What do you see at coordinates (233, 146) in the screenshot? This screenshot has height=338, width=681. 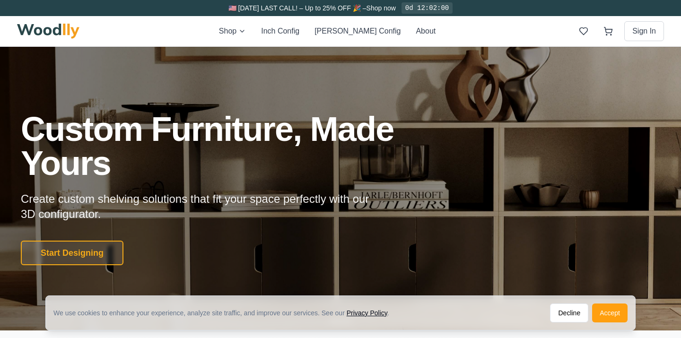 I see `h1: Custom Furniture, Made Yours` at bounding box center [233, 146].